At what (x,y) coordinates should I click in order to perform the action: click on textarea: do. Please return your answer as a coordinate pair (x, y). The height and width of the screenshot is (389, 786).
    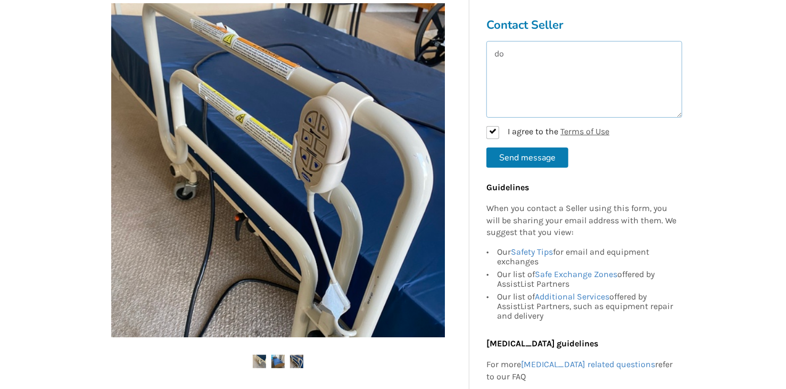
    Looking at the image, I should click on (585, 79).